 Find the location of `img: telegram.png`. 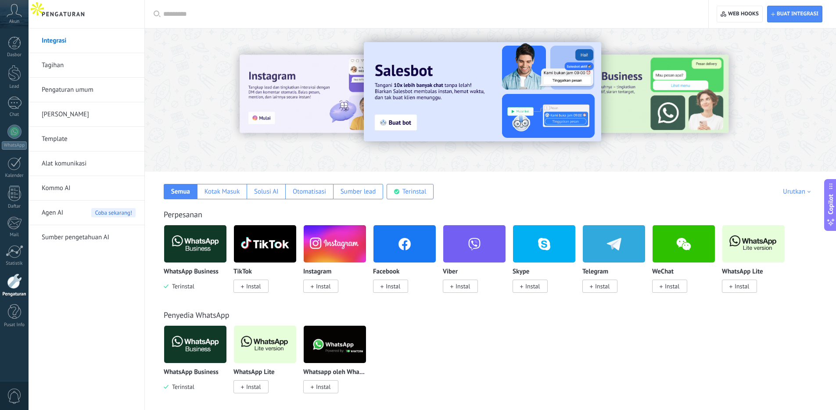

img: telegram.png is located at coordinates (614, 244).